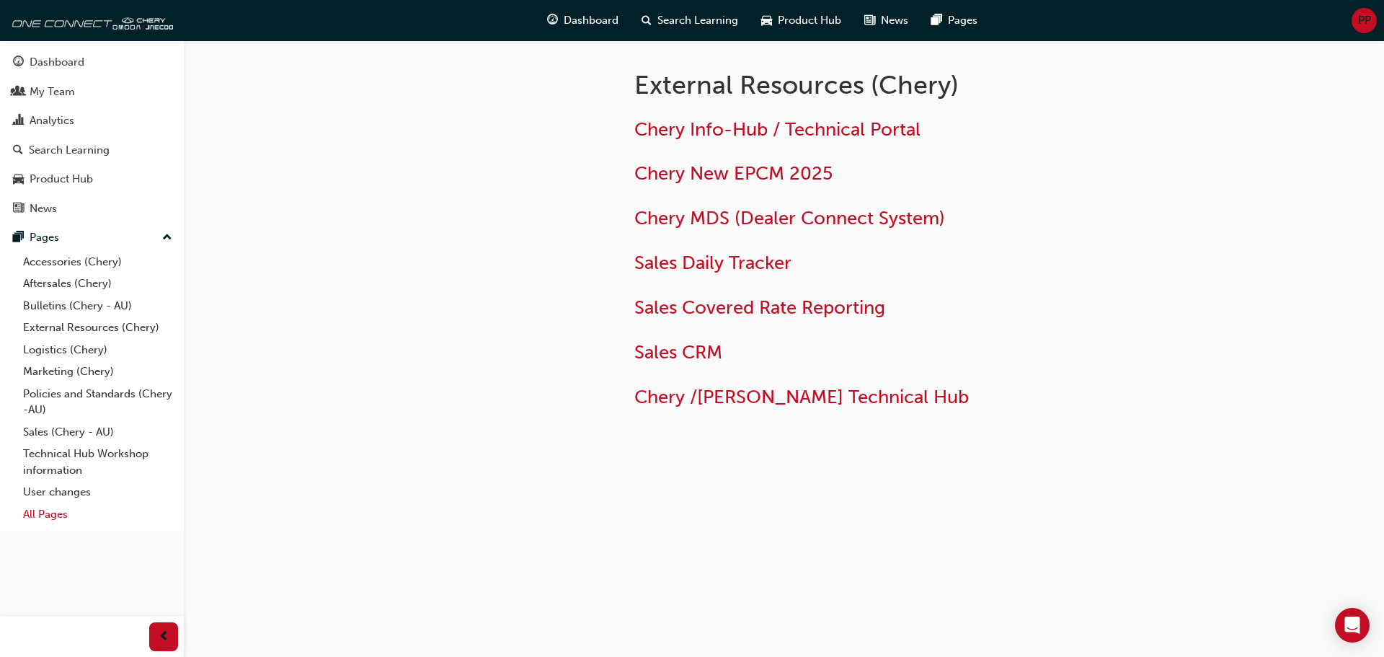 This screenshot has height=657, width=1384. Describe the element at coordinates (871, 85) in the screenshot. I see `h1: External Resources (Chery)` at that location.